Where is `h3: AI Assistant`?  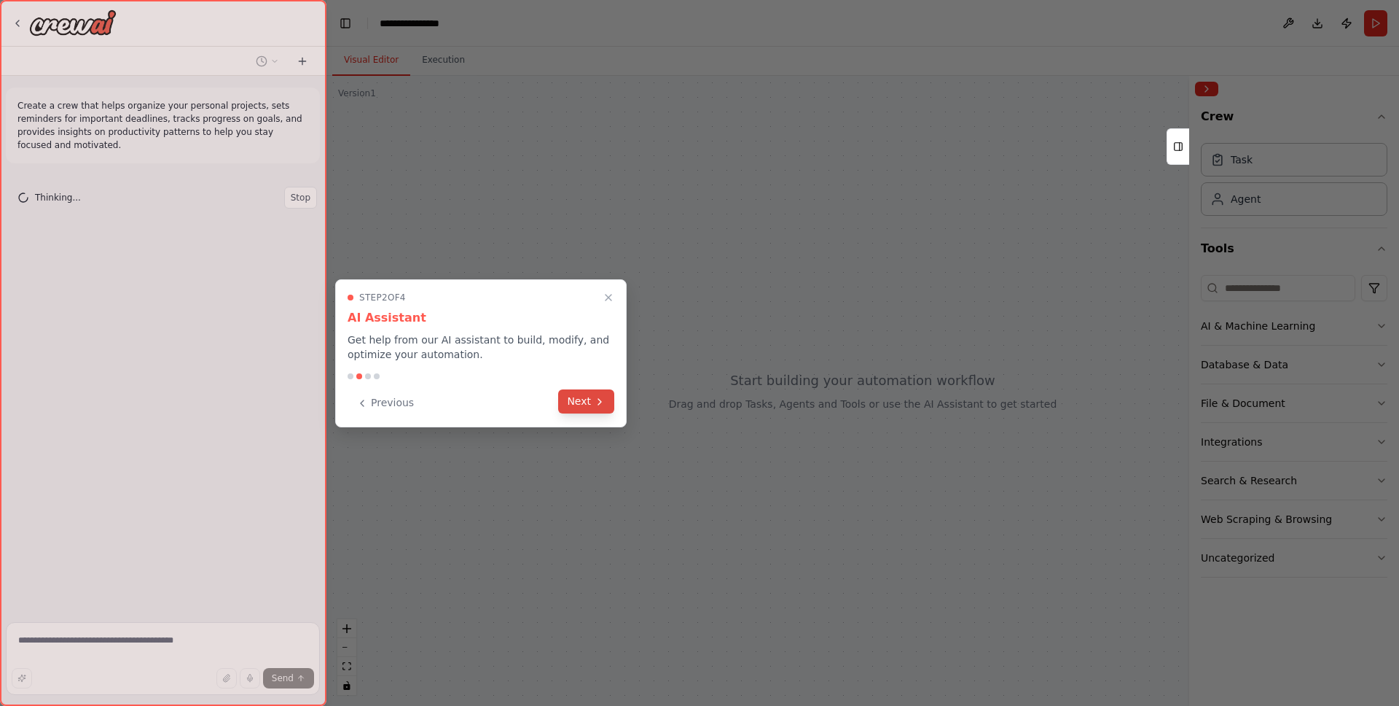
h3: AI Assistant is located at coordinates (481, 318).